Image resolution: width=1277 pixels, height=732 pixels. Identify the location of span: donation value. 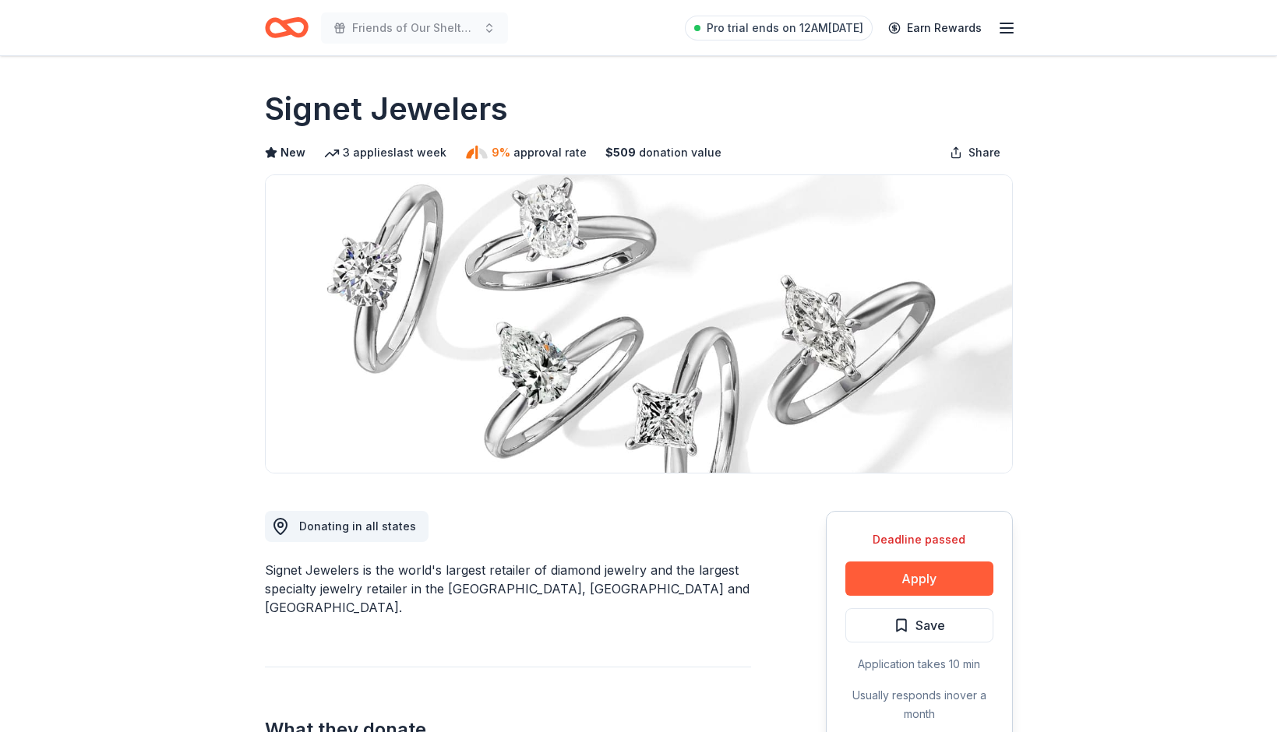
(680, 153).